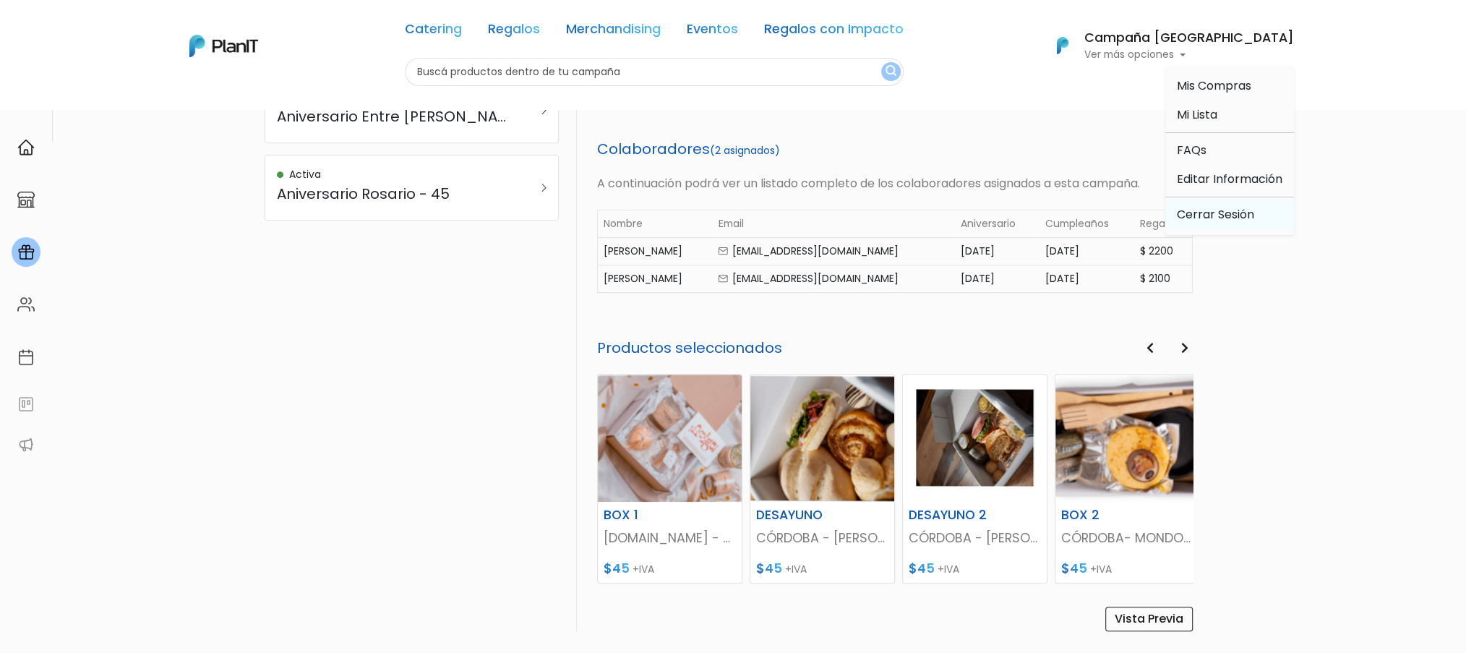  Describe the element at coordinates (997, 223) in the screenshot. I see `th: Aniversario` at that location.